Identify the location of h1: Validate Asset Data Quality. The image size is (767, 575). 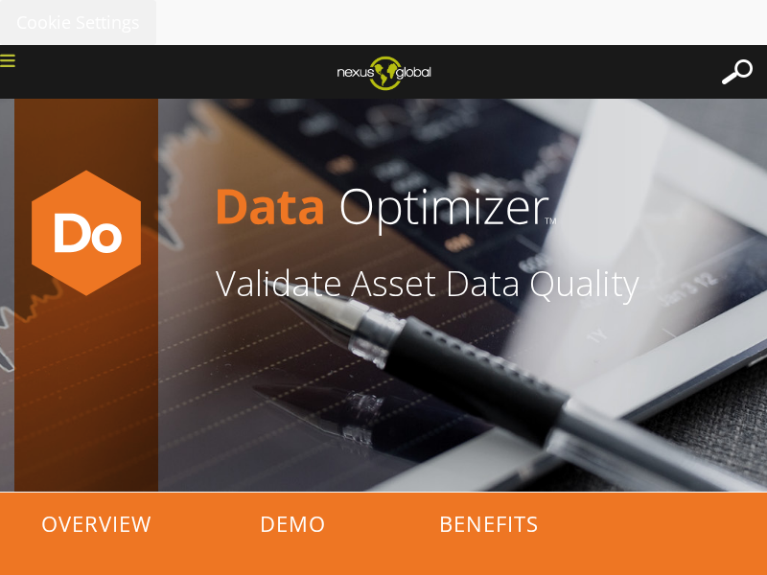
(484, 284).